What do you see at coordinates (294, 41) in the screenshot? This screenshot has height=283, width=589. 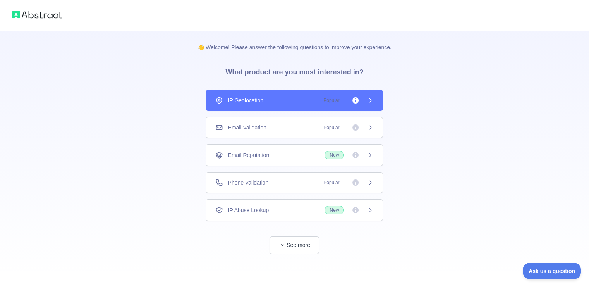 I see `p: 👋 Welcome! Please answer the following questions to improve your experience.` at bounding box center [294, 41].